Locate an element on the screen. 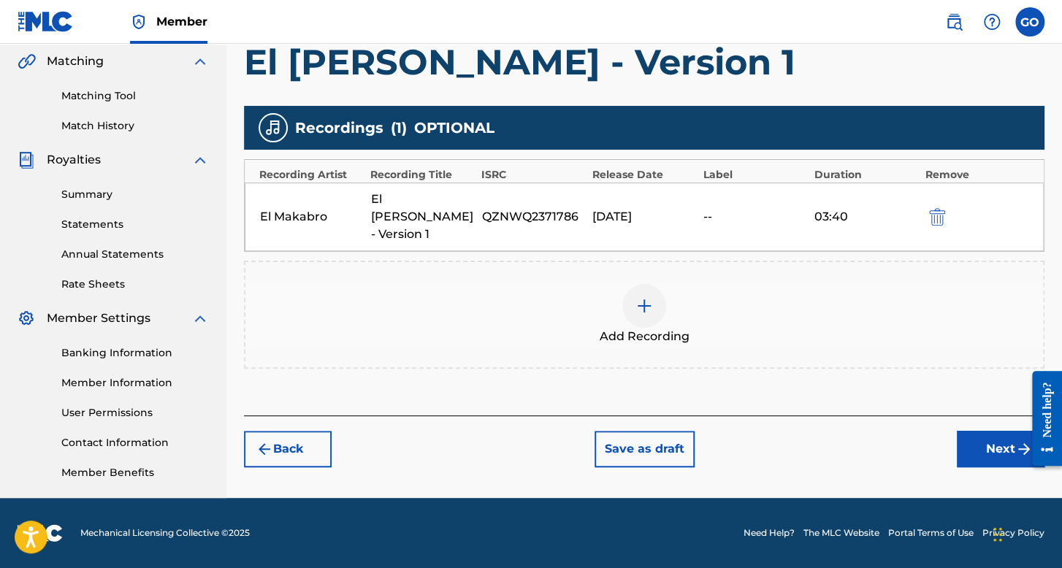 The width and height of the screenshot is (1062, 568). div: Recording Title is located at coordinates (422, 174).